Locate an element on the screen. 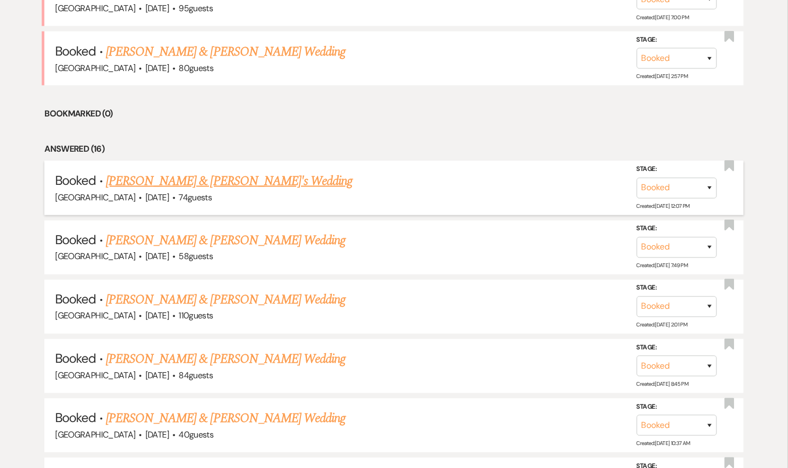 This screenshot has width=788, height=468. span: 74 guests is located at coordinates (195, 197).